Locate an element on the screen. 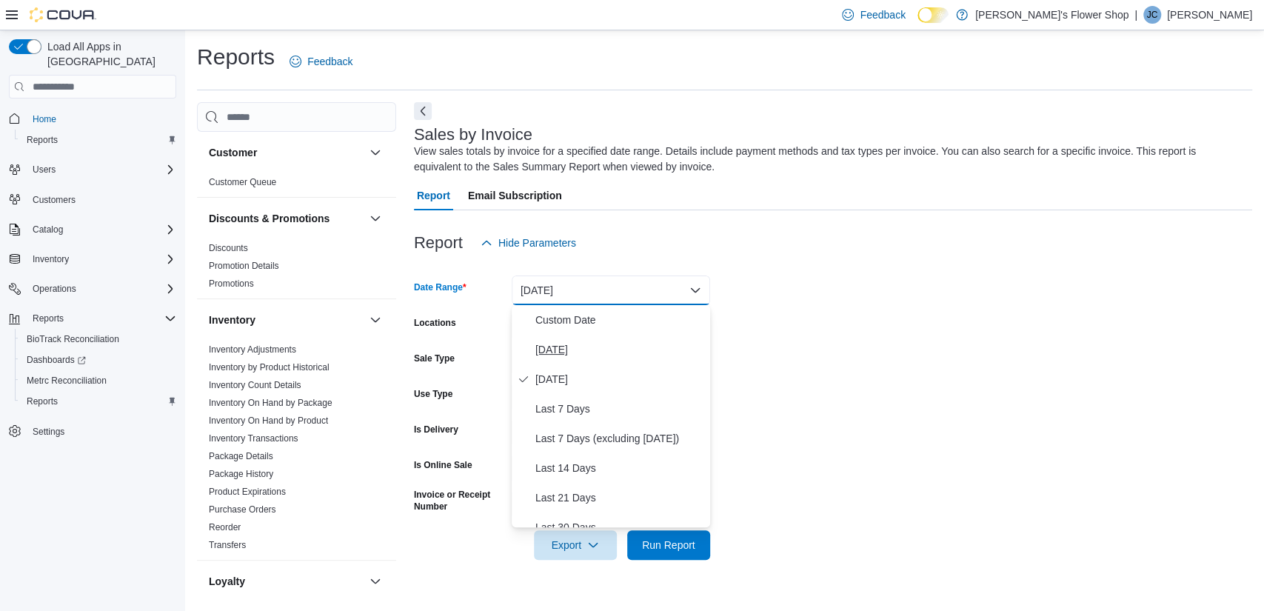 The image size is (1264, 611). span: Dashboards is located at coordinates (98, 360).